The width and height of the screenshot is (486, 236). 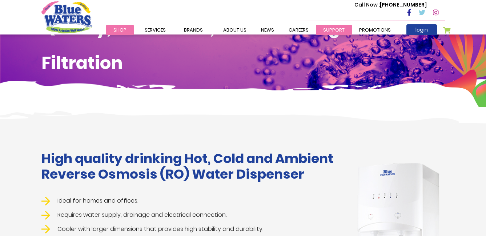 What do you see at coordinates (298, 30) in the screenshot?
I see `a: careers` at bounding box center [298, 30].